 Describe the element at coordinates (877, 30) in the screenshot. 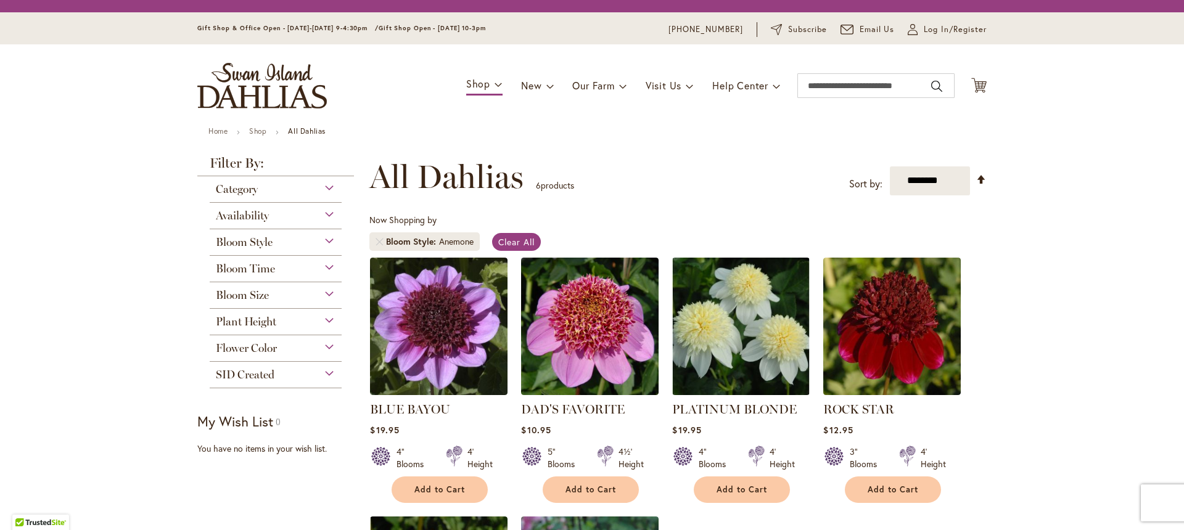

I see `span: Email Us` at that location.